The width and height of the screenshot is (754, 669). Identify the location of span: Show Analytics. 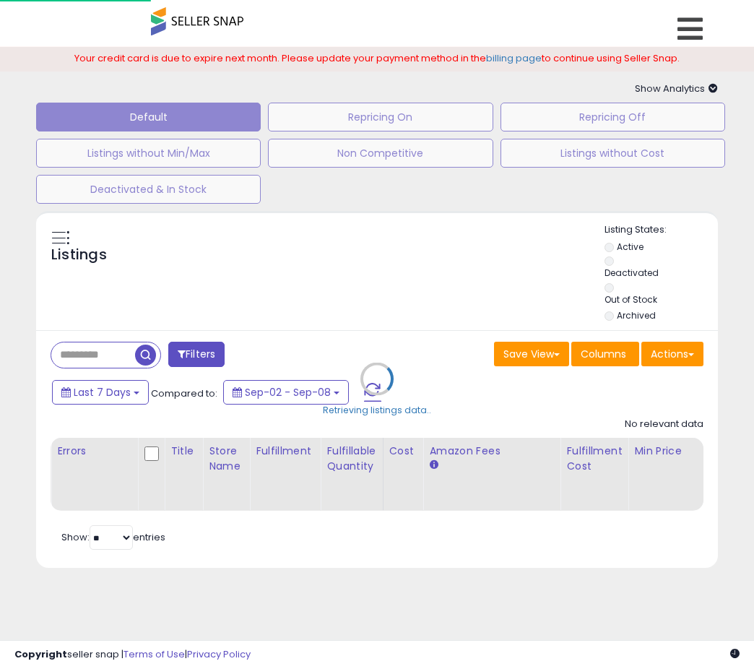
(676, 88).